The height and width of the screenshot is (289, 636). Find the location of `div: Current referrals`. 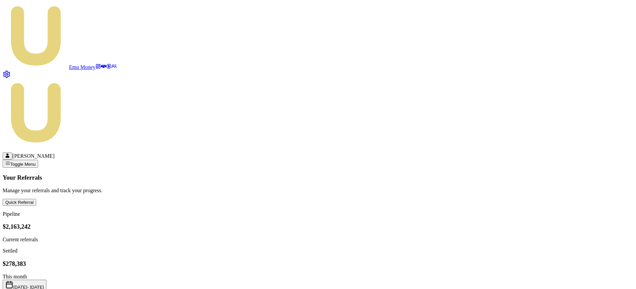

div: Current referrals is located at coordinates (318, 240).